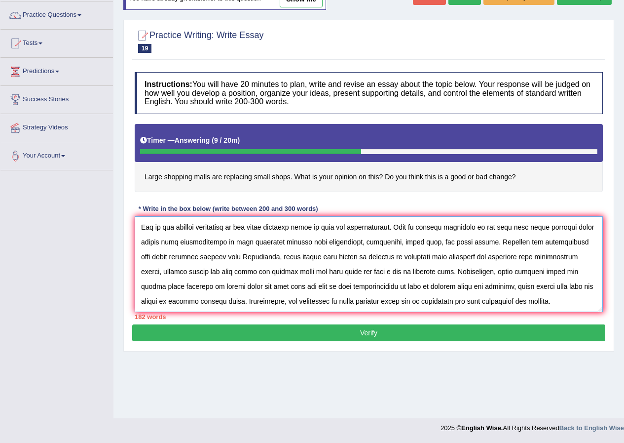 Image resolution: width=624 pixels, height=443 pixels. Describe the element at coordinates (190, 140) in the screenshot. I see `h5: Timer —` at that location.